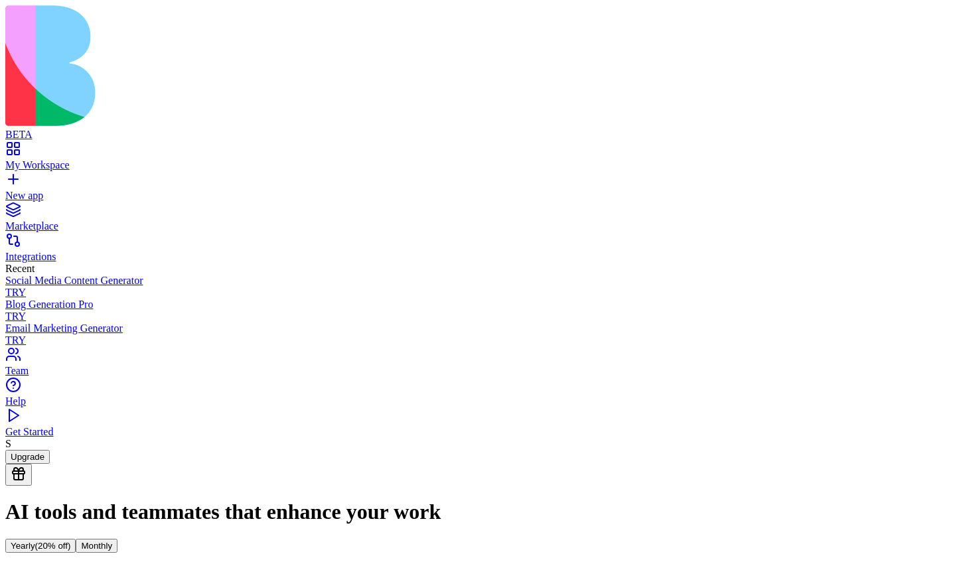 This screenshot has height=566, width=967. Describe the element at coordinates (483, 432) in the screenshot. I see `div: Get Started` at that location.